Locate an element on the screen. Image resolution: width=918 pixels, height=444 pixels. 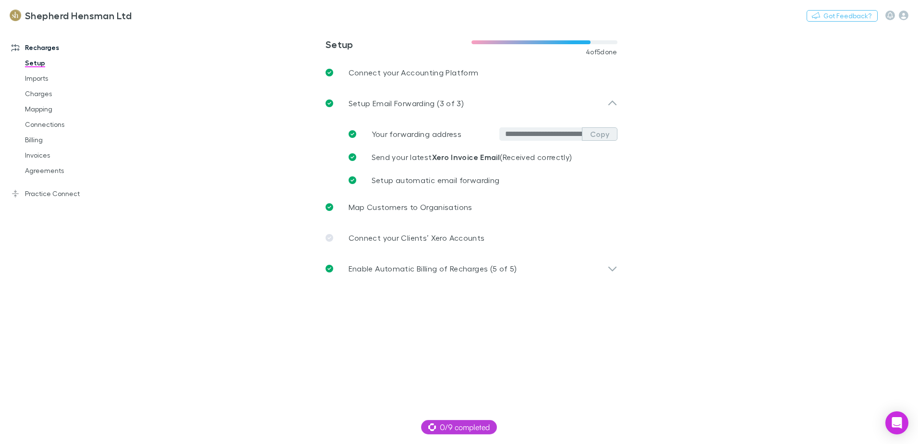
span: 4 of 5 done is located at coordinates (601, 52).